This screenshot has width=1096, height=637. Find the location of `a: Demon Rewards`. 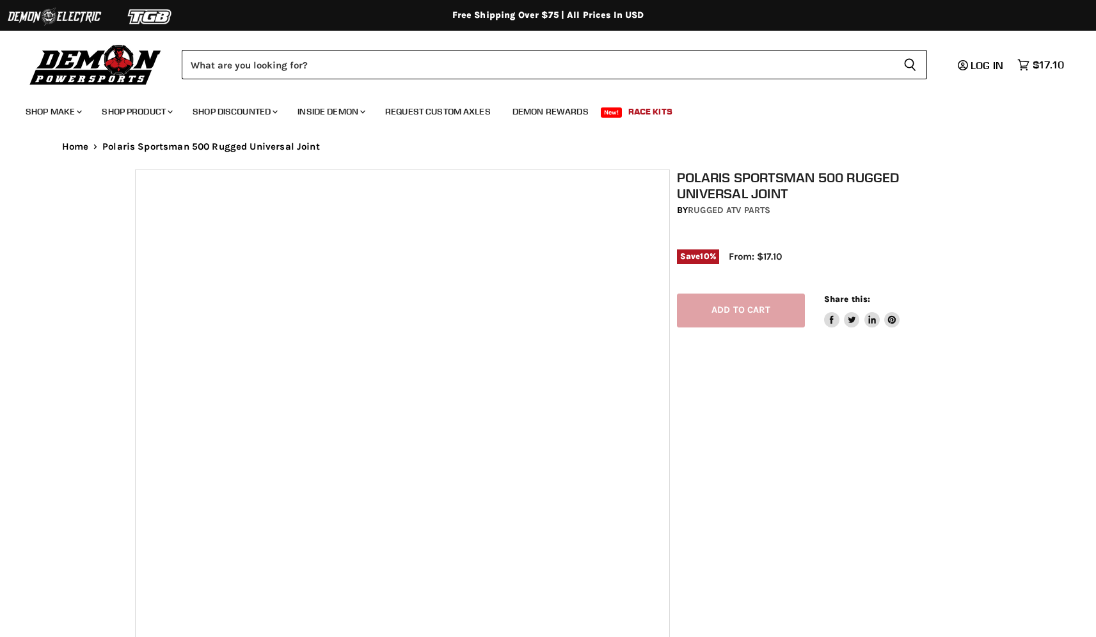

a: Demon Rewards is located at coordinates (550, 111).